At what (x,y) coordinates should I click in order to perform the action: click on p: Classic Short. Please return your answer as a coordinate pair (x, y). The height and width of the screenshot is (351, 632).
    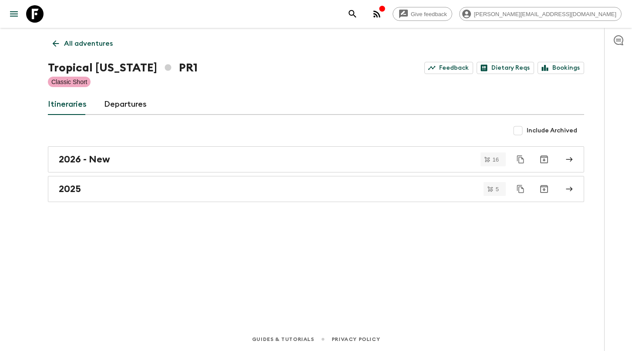
    Looking at the image, I should click on (69, 82).